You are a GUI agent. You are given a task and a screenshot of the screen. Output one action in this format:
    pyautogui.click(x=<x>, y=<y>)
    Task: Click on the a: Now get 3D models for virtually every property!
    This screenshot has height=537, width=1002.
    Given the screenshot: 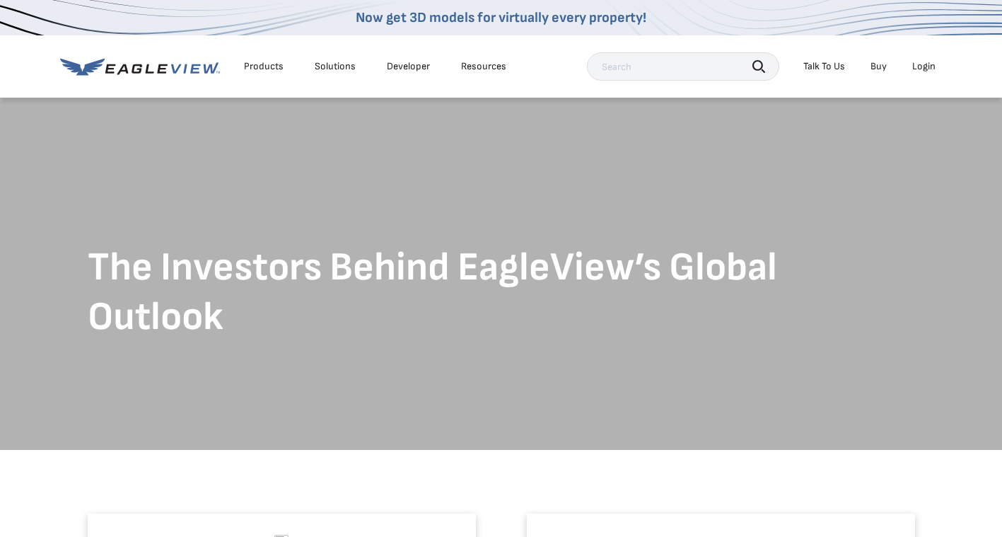 What is the action you would take?
    pyautogui.click(x=501, y=18)
    